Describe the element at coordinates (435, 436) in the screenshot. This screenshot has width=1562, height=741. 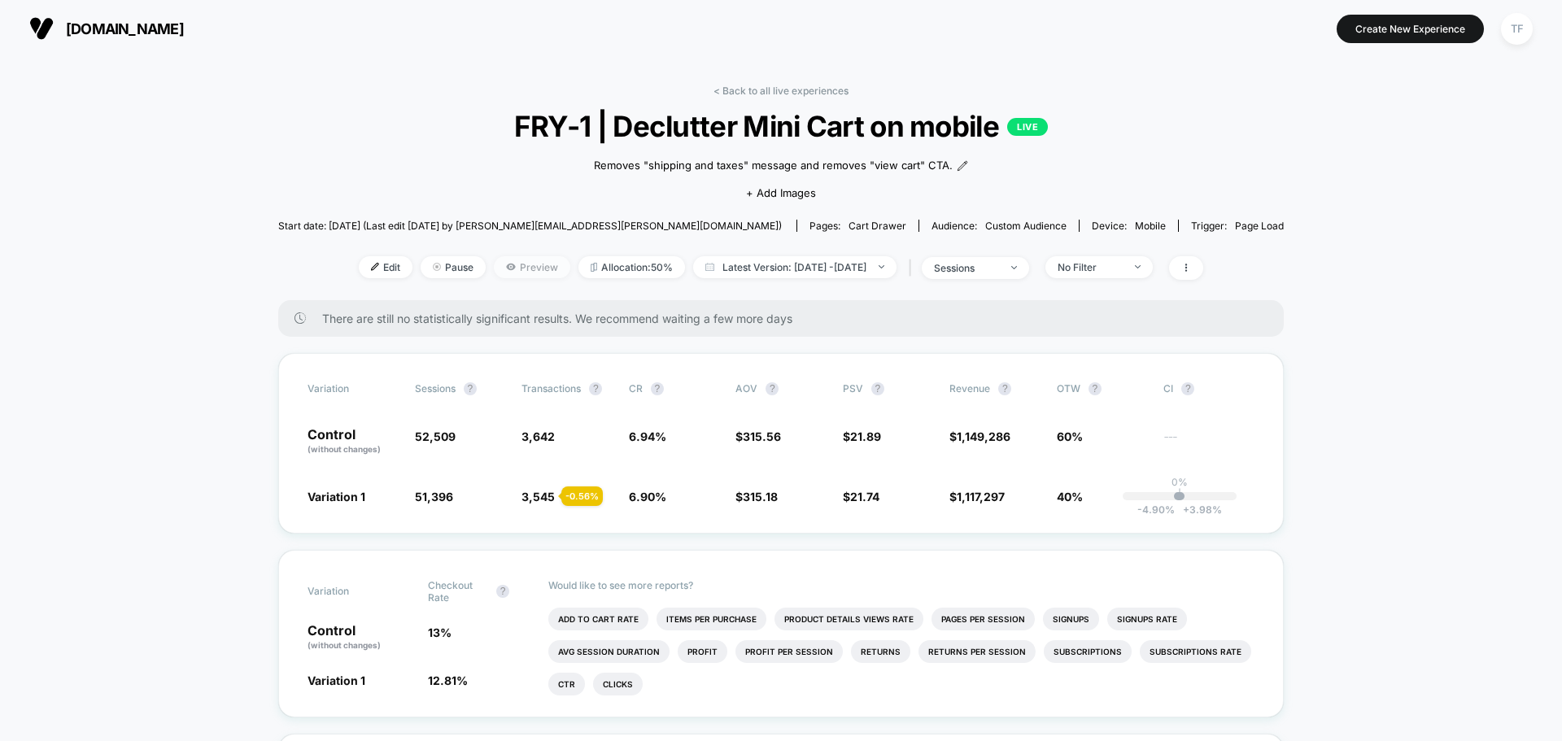
I see `span: 52,509` at that location.